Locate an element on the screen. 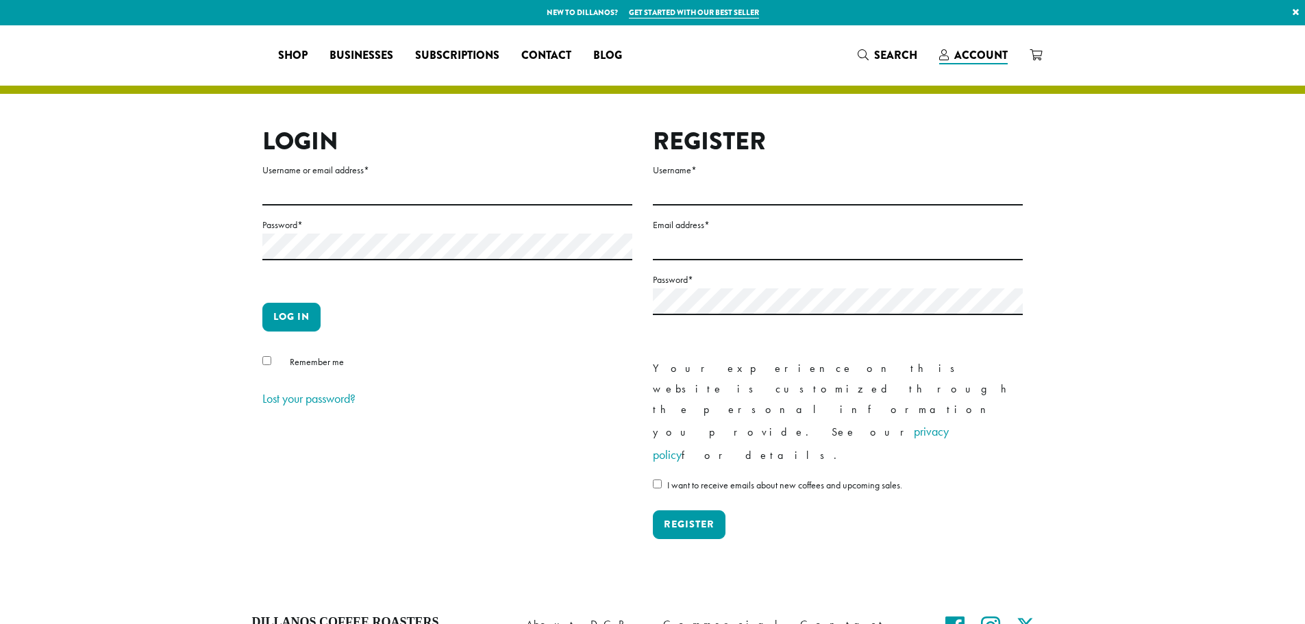 The width and height of the screenshot is (1305, 624). button: Register is located at coordinates (689, 525).